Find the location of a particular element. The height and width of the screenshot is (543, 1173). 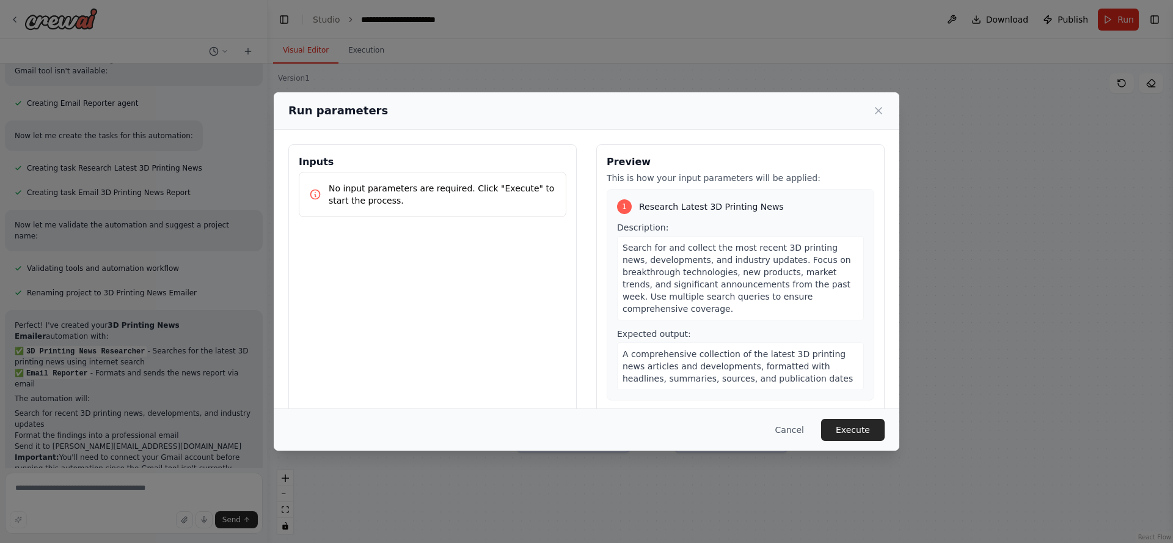

span: Expected output: is located at coordinates (654, 334).